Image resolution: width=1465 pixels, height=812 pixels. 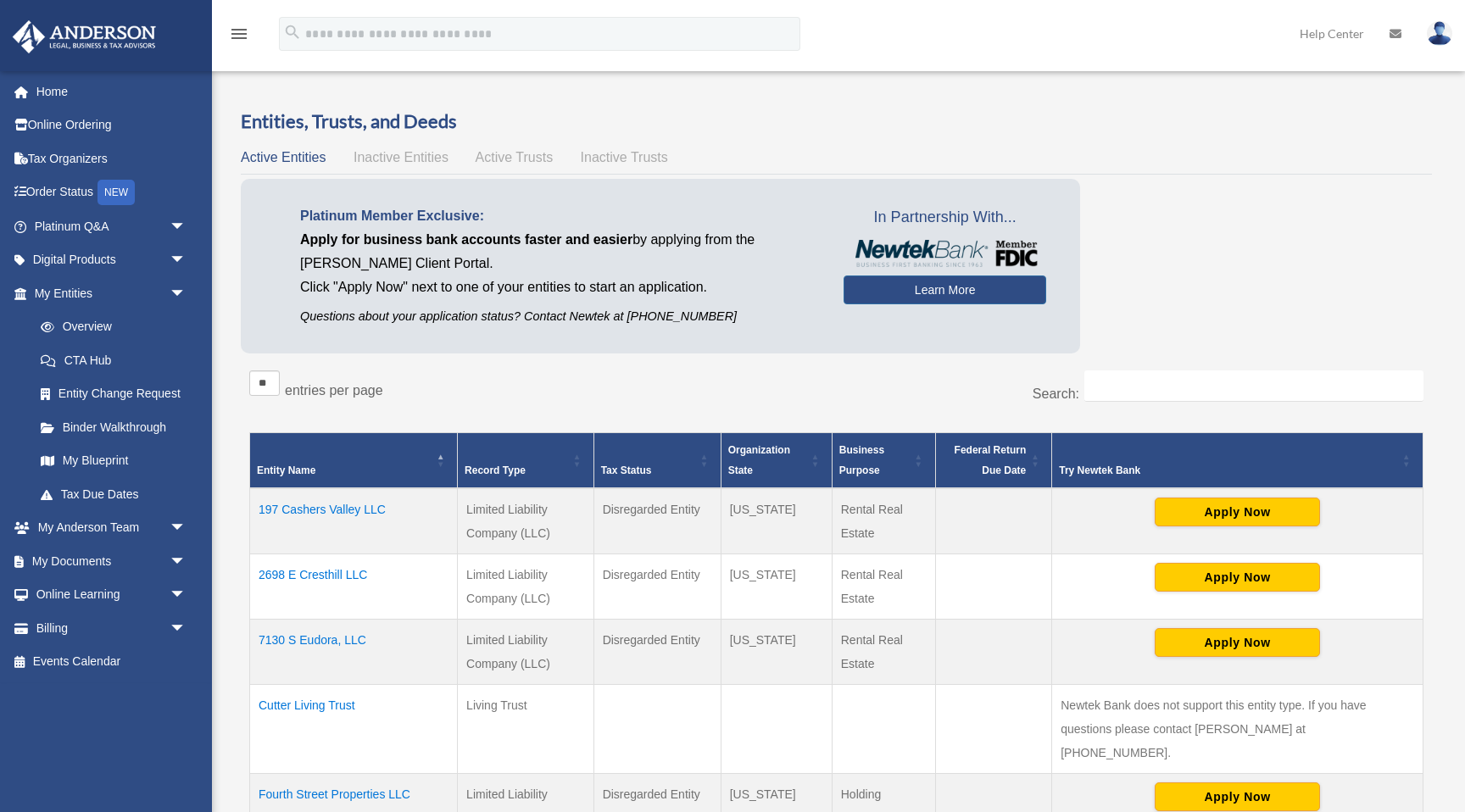 What do you see at coordinates (558, 287) in the screenshot?
I see `p: Click "Apply Now" next to one of your entities to start an application.` at bounding box center [558, 287].